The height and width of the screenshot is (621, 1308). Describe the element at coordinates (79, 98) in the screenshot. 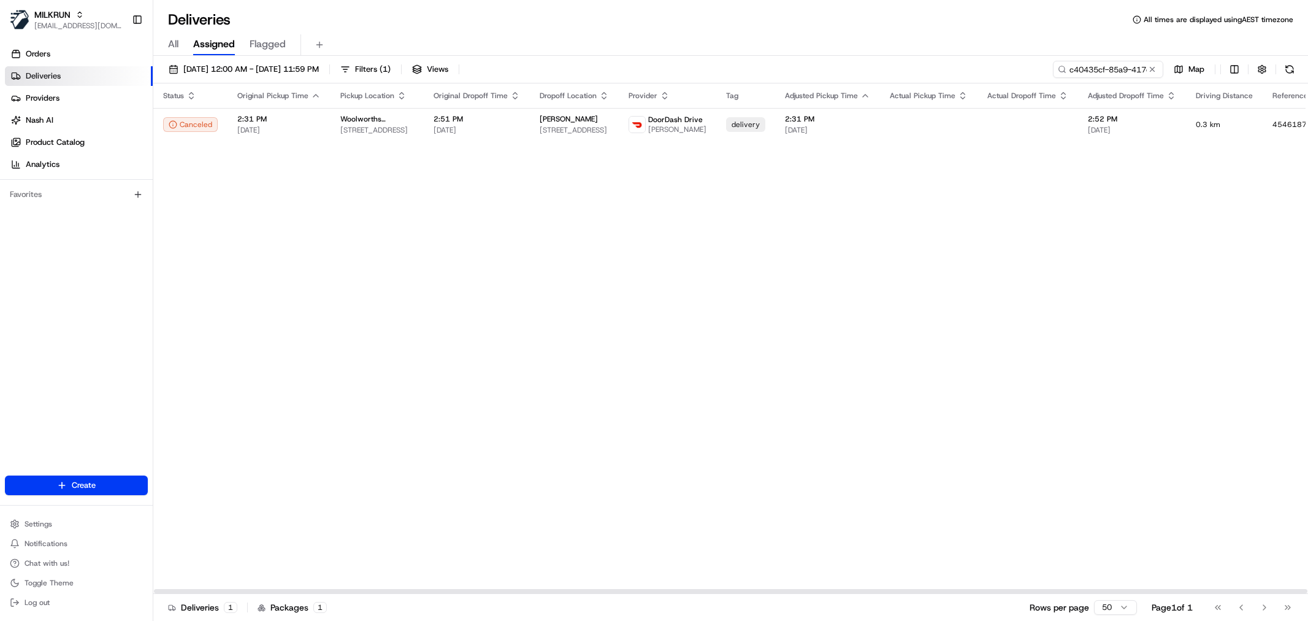

I see `a: Providers` at that location.